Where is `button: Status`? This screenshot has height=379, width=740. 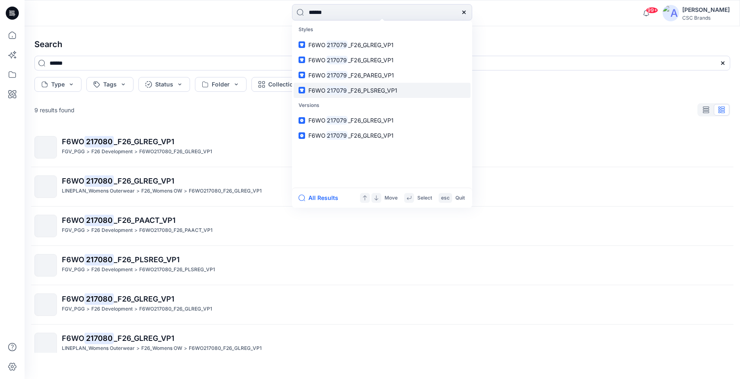
button: Status is located at coordinates (164, 84).